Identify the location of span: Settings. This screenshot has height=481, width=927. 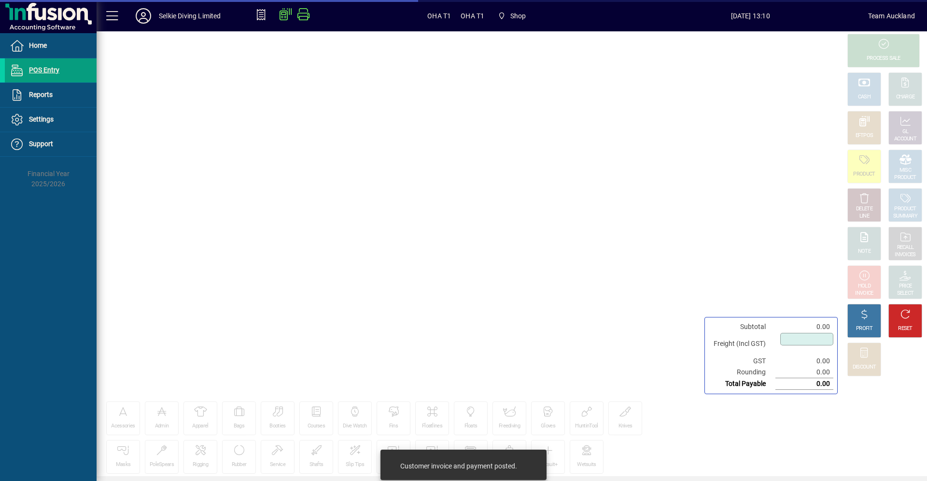
(41, 119).